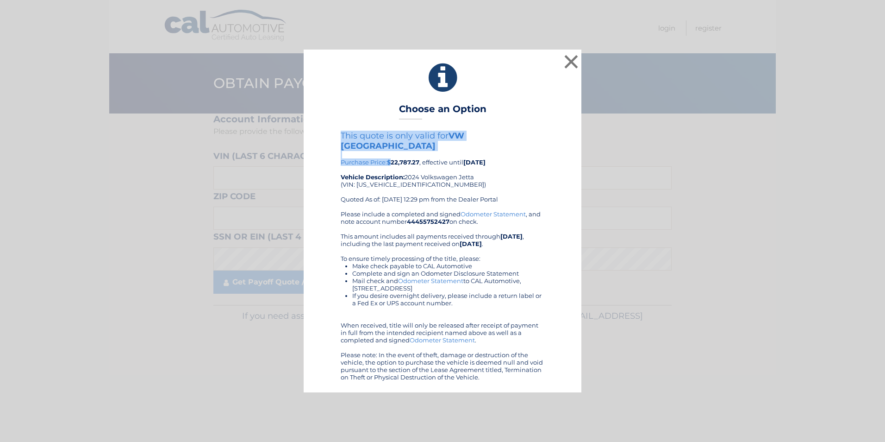  Describe the element at coordinates (403, 162) in the screenshot. I see `b: $22,787.27` at that location.